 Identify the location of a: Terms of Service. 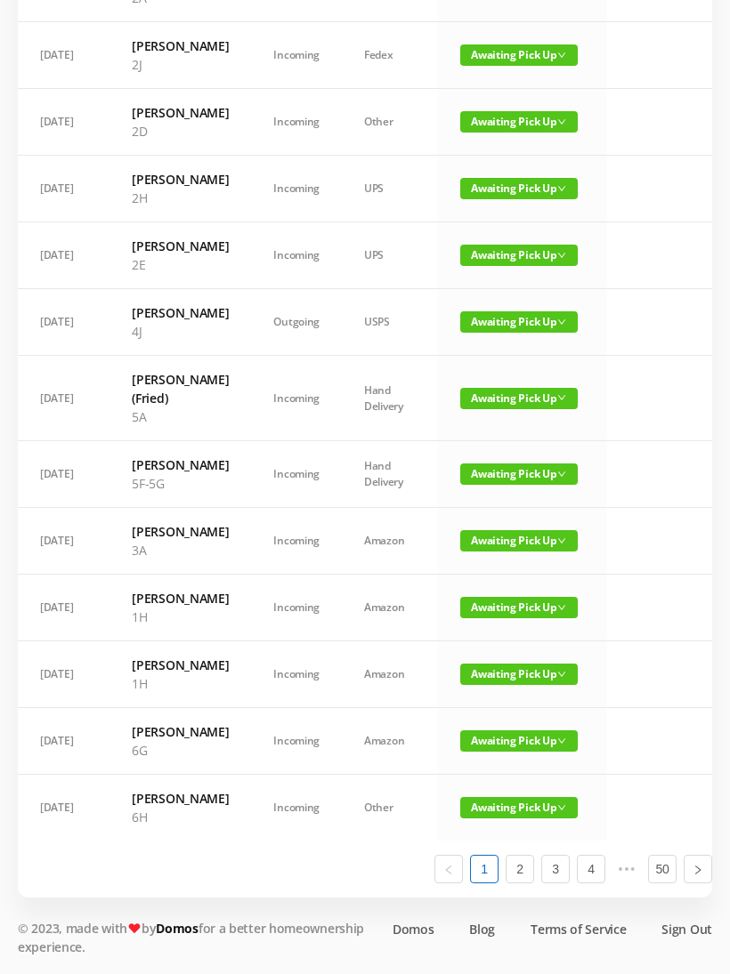
(577, 929).